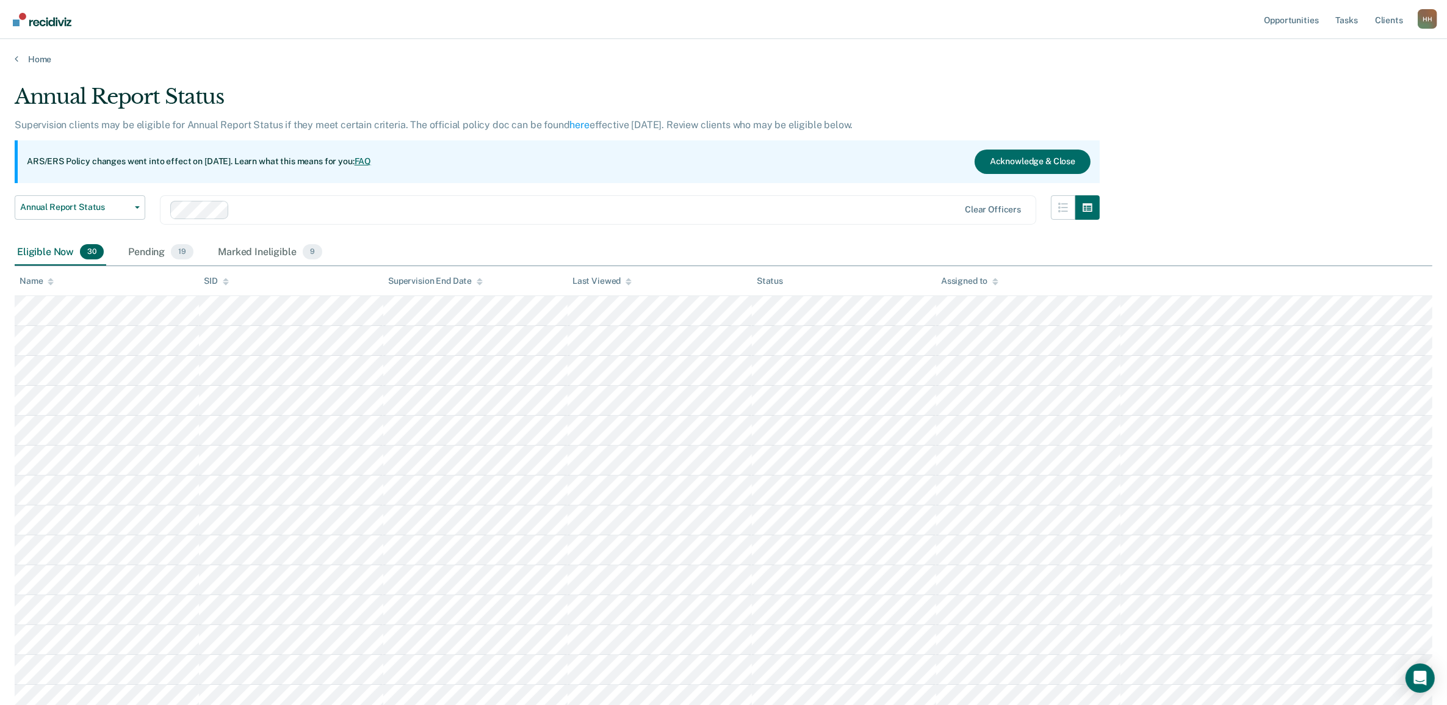 This screenshot has width=1447, height=705. Describe the element at coordinates (37, 281) in the screenshot. I see `div: Name` at that location.